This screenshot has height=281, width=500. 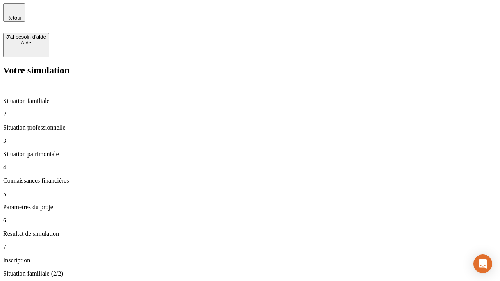 I want to click on p: Situation familiale (2/2), so click(x=250, y=274).